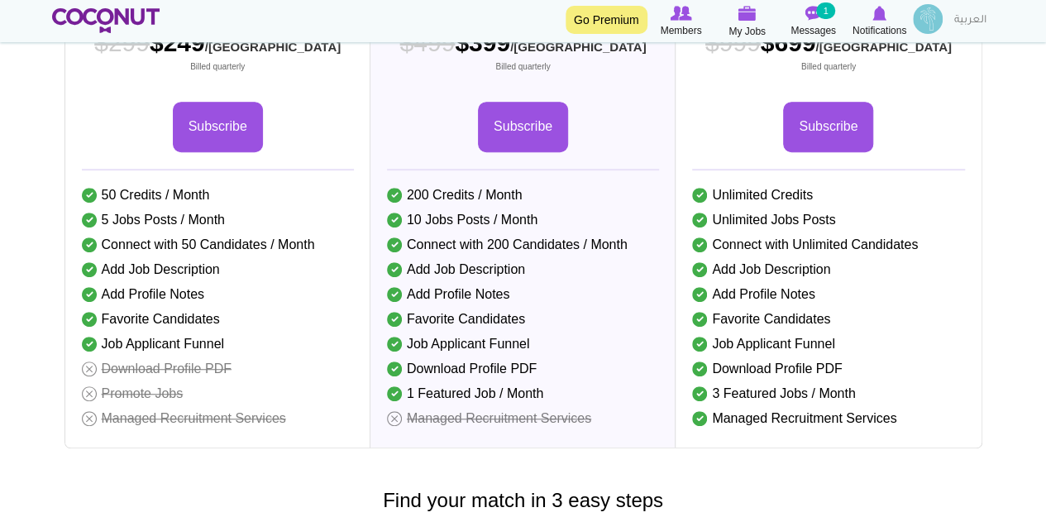 This screenshot has width=1046, height=522. I want to click on li: Unlimited Credits, so click(827, 195).